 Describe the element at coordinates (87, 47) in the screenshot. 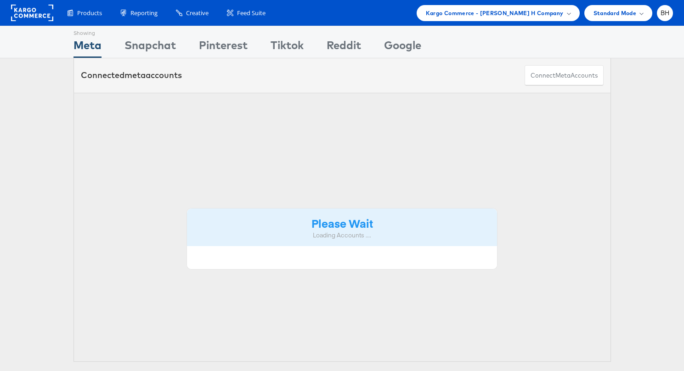

I see `div: Meta` at that location.